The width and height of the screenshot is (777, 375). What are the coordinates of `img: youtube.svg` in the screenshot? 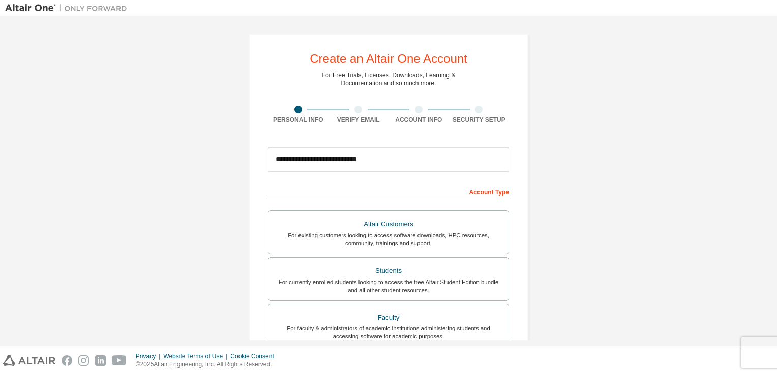 It's located at (119, 361).